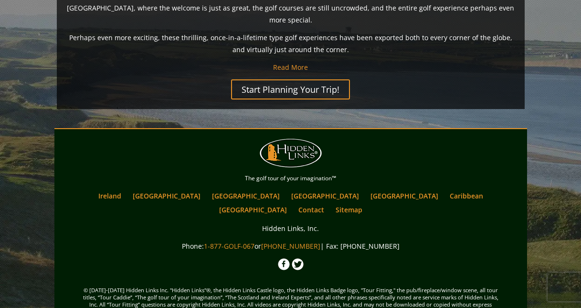 This screenshot has width=581, height=308. What do you see at coordinates (291, 228) in the screenshot?
I see `p: Hidden Links, Inc.` at bounding box center [291, 228].